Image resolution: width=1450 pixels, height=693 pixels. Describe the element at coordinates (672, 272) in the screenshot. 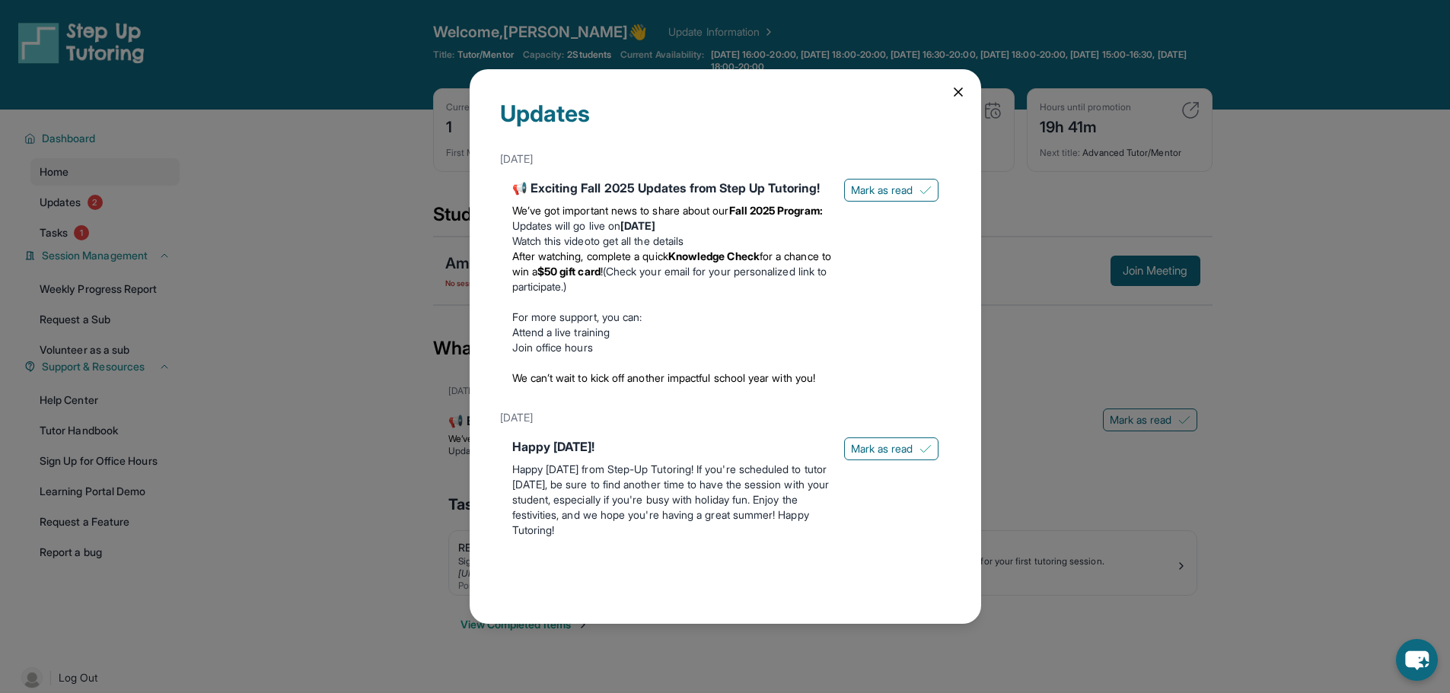

I see `li: (Check your email for your personalized link to participate.)` at that location.